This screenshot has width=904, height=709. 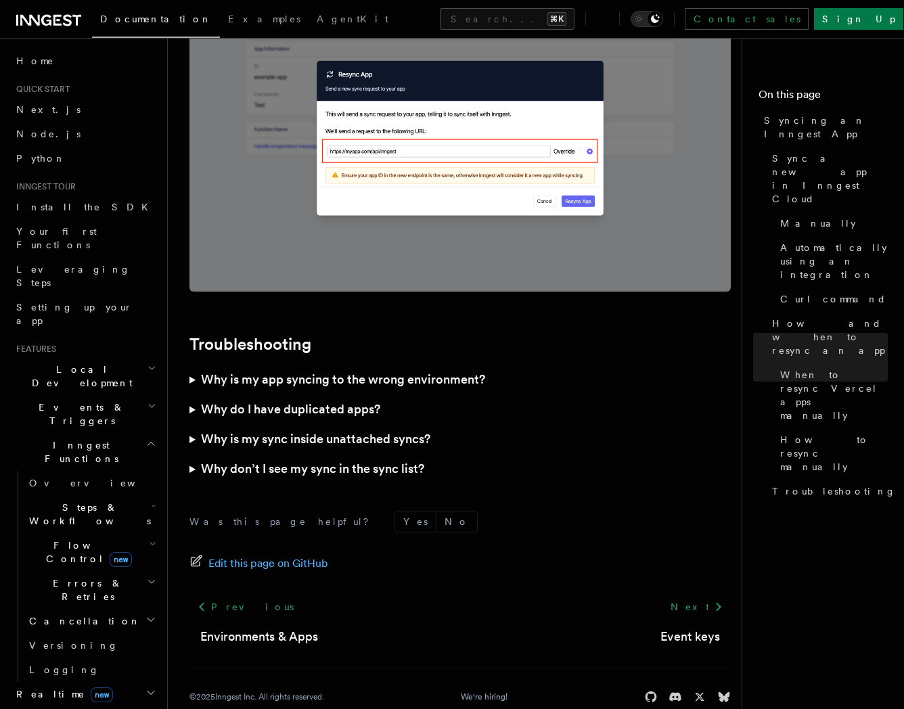 What do you see at coordinates (85, 207) in the screenshot?
I see `a: Install the SDK` at bounding box center [85, 207].